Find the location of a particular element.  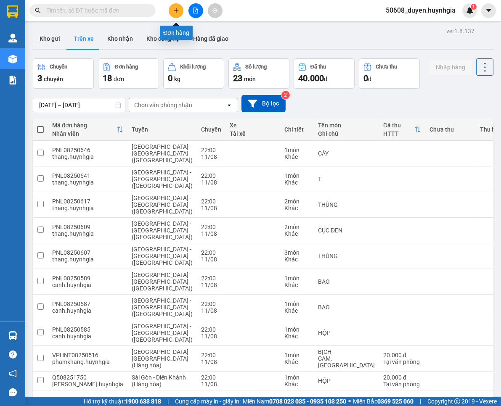

button: file-add is located at coordinates (196, 11).